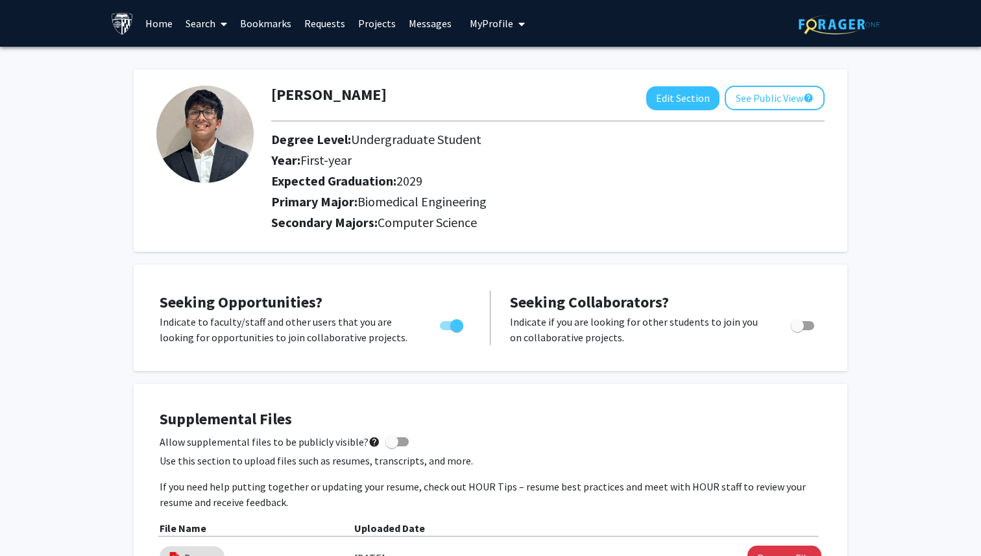 The height and width of the screenshot is (556, 981). I want to click on span: First-year, so click(326, 160).